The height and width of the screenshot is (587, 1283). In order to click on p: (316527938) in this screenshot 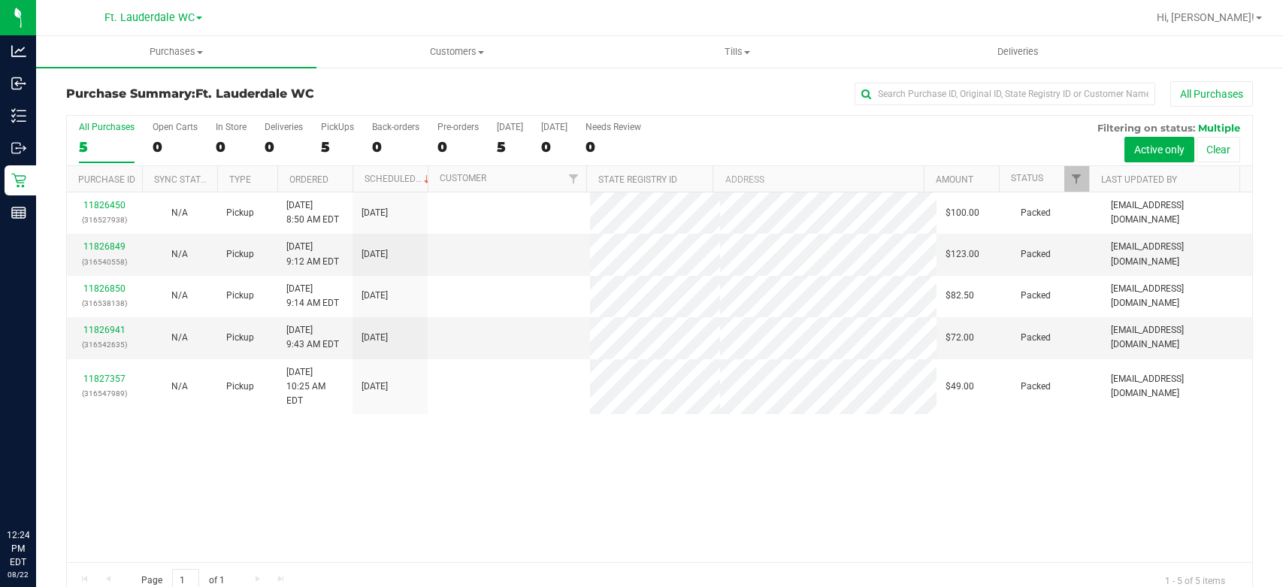, I will do `click(104, 219)`.